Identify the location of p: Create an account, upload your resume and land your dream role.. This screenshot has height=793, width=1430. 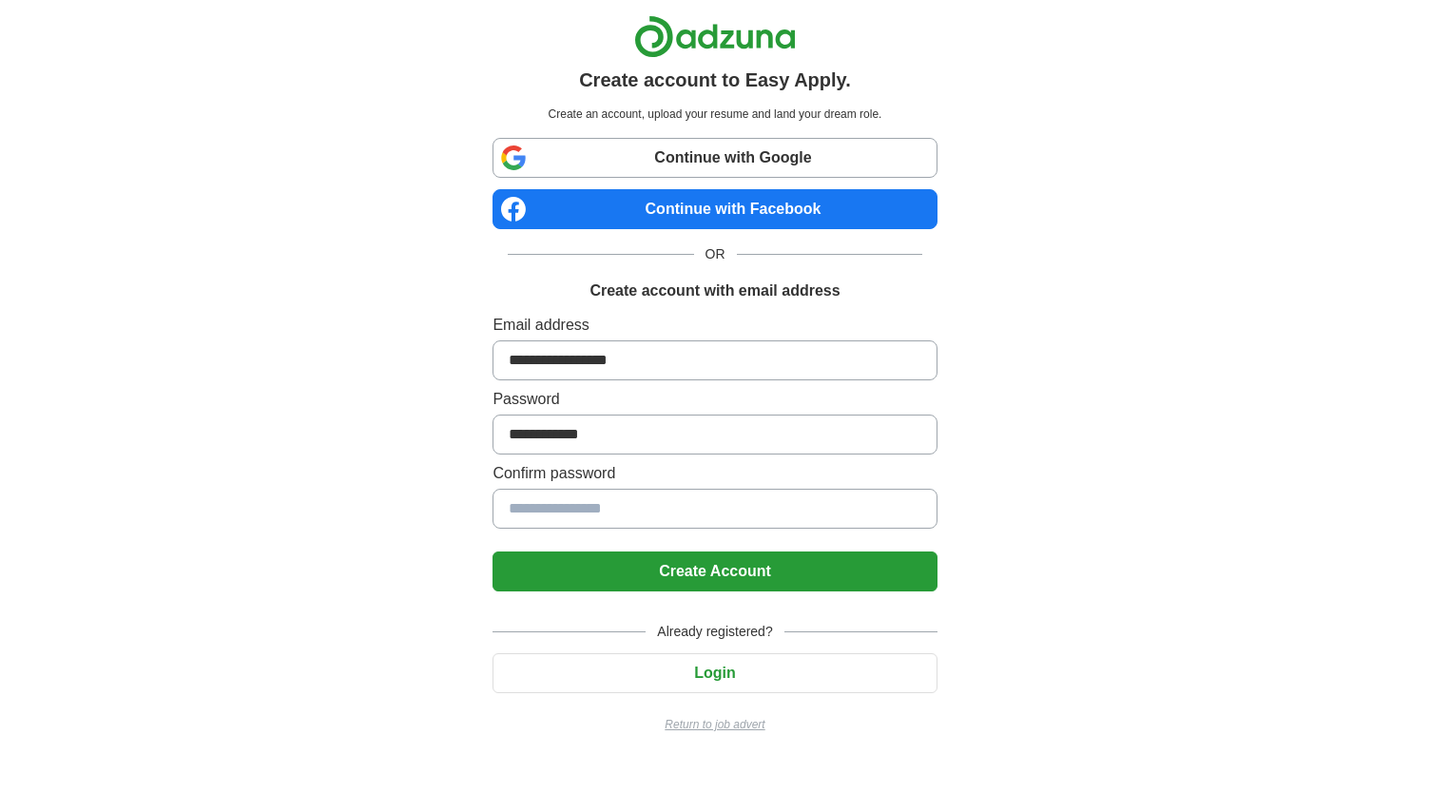
(714, 114).